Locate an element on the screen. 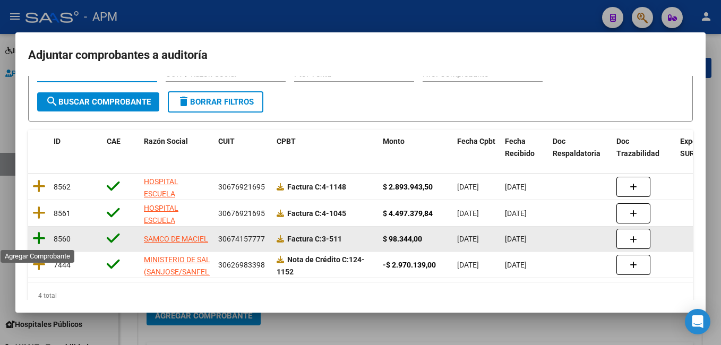 The width and height of the screenshot is (721, 345). button: Borrar Filtros is located at coordinates (216, 102).